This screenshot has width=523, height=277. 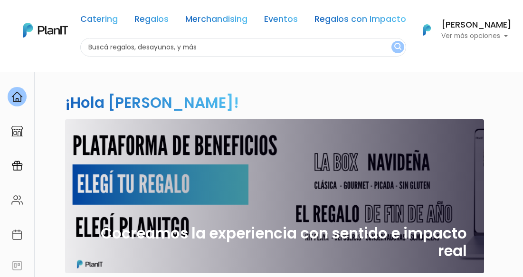 What do you see at coordinates (151, 21) in the screenshot?
I see `a: Regalos` at bounding box center [151, 21].